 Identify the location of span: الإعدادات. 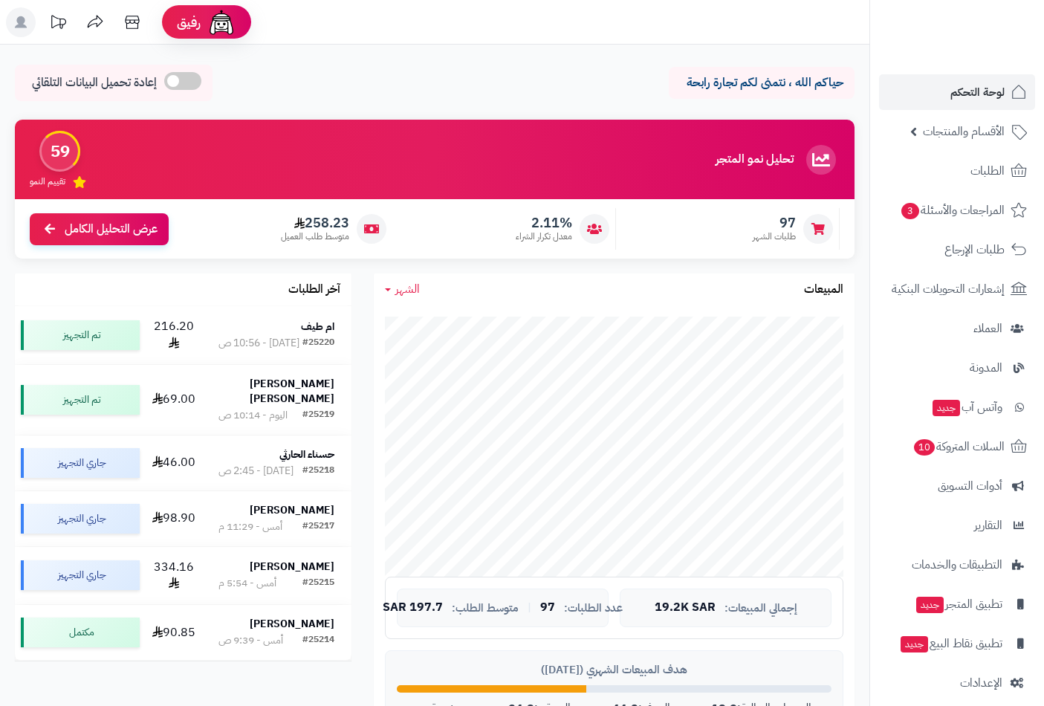
(981, 683).